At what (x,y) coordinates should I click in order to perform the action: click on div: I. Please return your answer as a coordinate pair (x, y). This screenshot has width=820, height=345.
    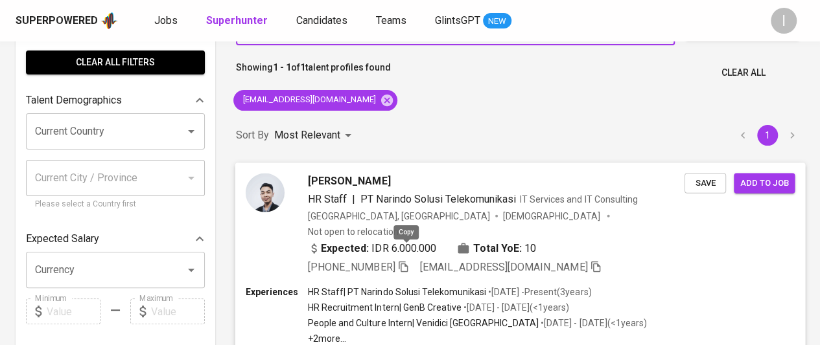
    Looking at the image, I should click on (783, 21).